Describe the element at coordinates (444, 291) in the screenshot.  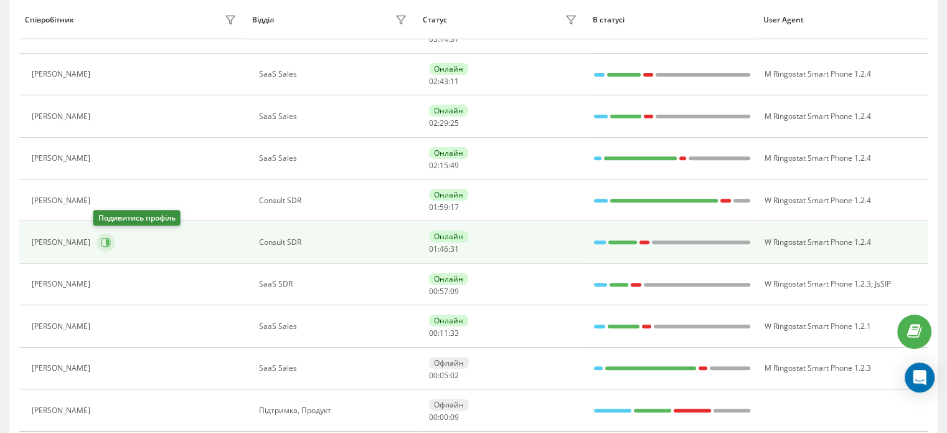
I see `span: 57` at that location.